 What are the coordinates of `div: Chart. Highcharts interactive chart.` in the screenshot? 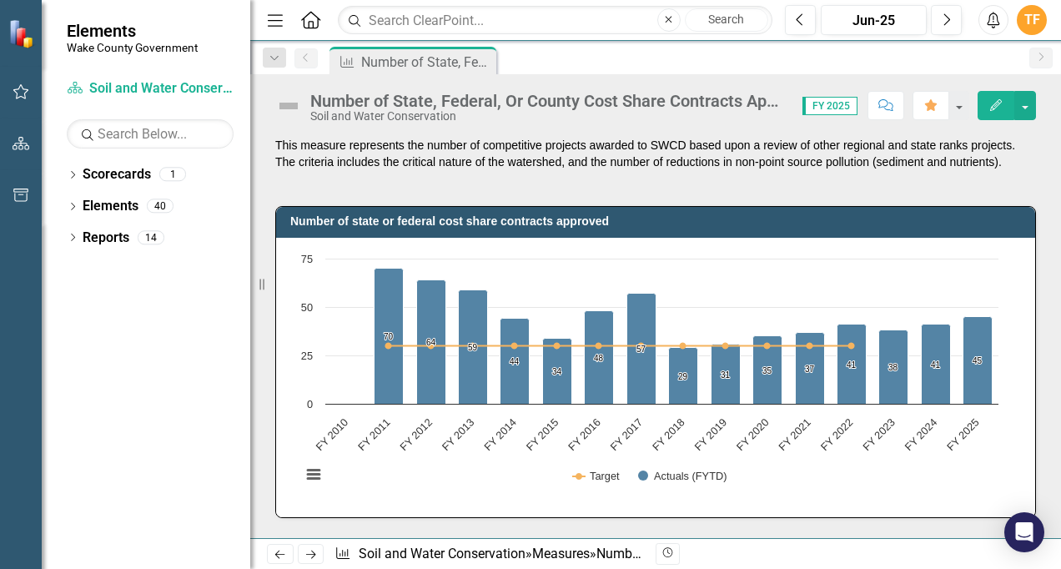 It's located at (656, 375).